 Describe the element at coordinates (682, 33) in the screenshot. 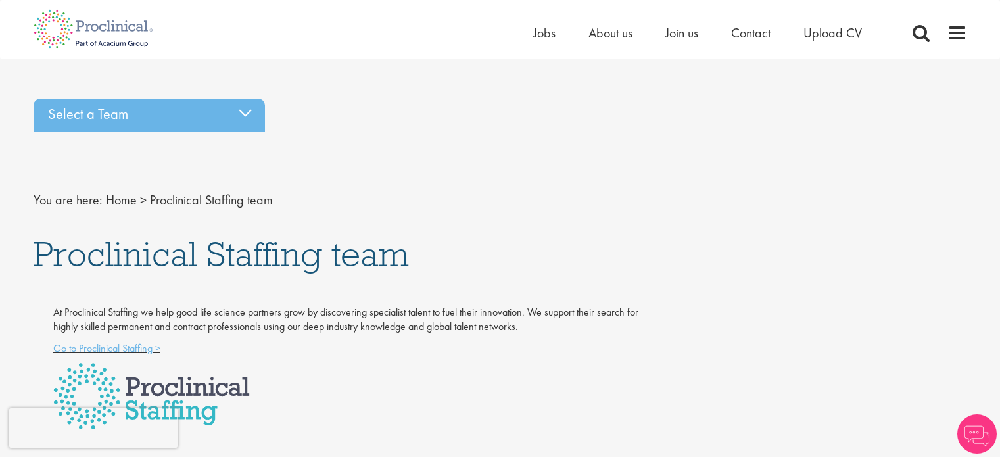

I see `span: Join us` at that location.